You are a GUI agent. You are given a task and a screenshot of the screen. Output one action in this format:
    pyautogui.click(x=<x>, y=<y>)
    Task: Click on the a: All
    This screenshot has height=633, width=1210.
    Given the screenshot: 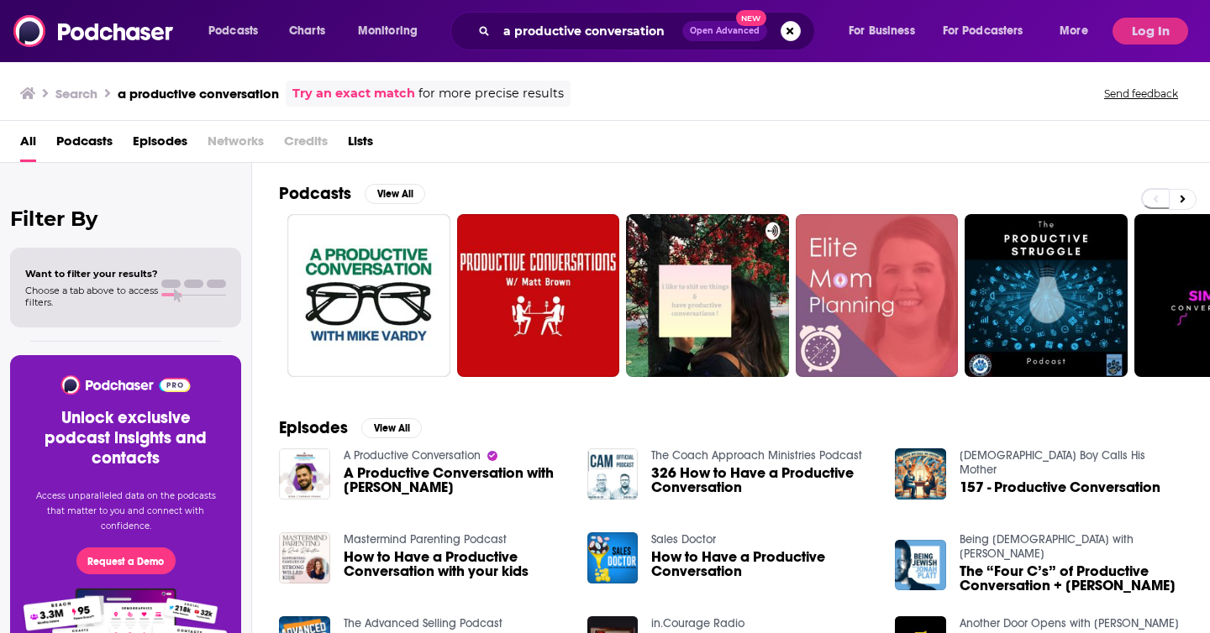 What is the action you would take?
    pyautogui.click(x=28, y=144)
    